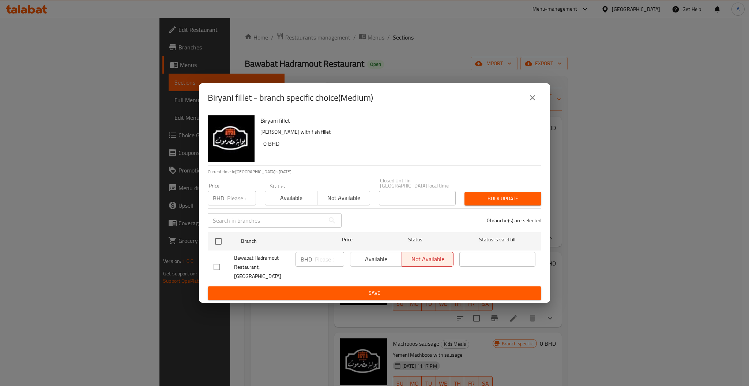 Image resolution: width=749 pixels, height=386 pixels. I want to click on span: Price, so click(347, 239).